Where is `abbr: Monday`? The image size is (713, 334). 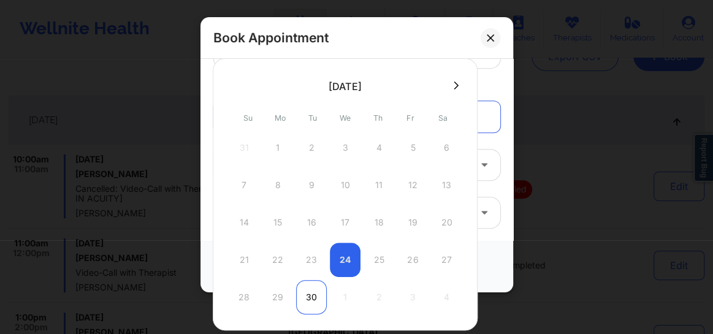 abbr: Monday is located at coordinates (280, 118).